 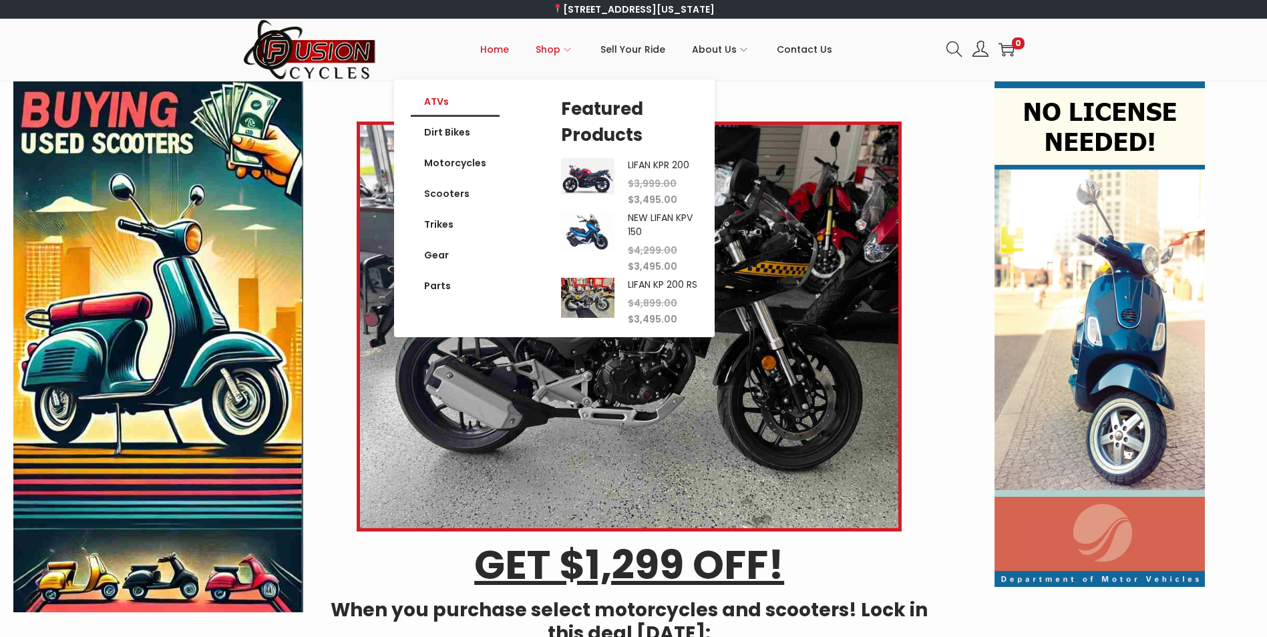 I want to click on a: Dirt Bikes, so click(x=455, y=132).